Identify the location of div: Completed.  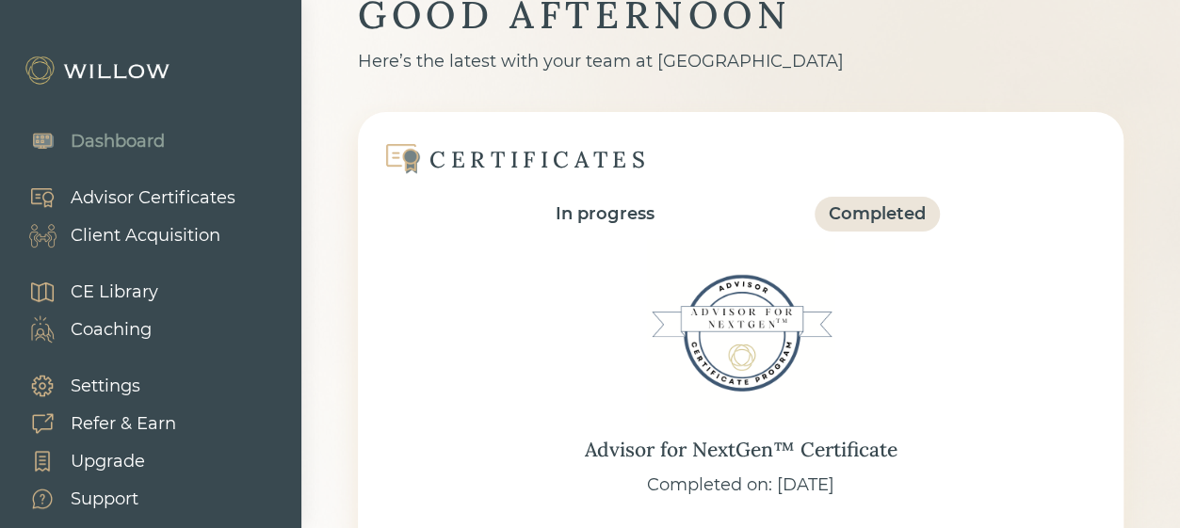
(877, 214).